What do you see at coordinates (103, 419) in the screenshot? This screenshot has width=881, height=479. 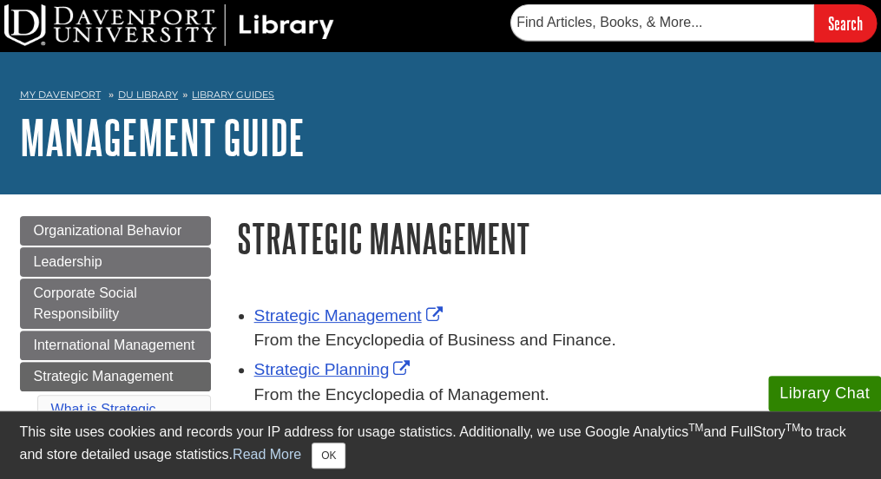 I see `a: What is Strategic Mgmt?` at bounding box center [103, 419].